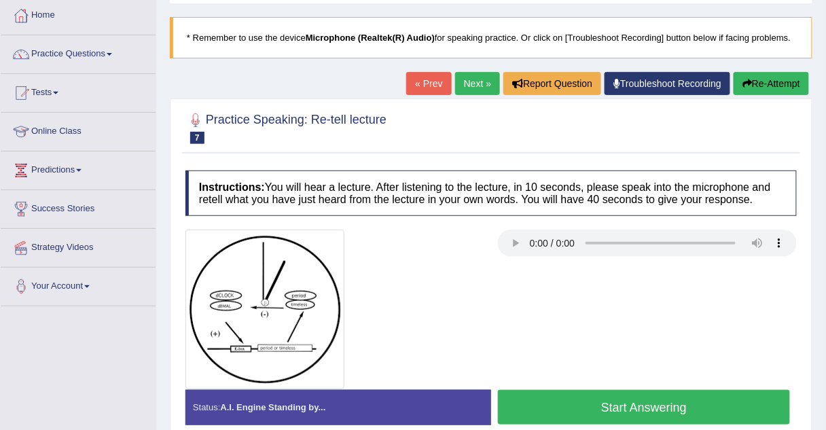 This screenshot has width=826, height=430. What do you see at coordinates (667, 84) in the screenshot?
I see `a: Troubleshoot Recording` at bounding box center [667, 84].